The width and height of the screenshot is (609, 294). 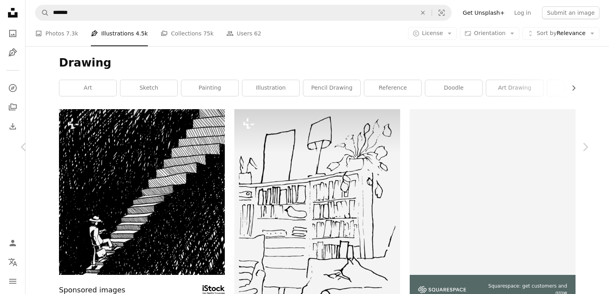 I want to click on span: Relevance, so click(x=561, y=33).